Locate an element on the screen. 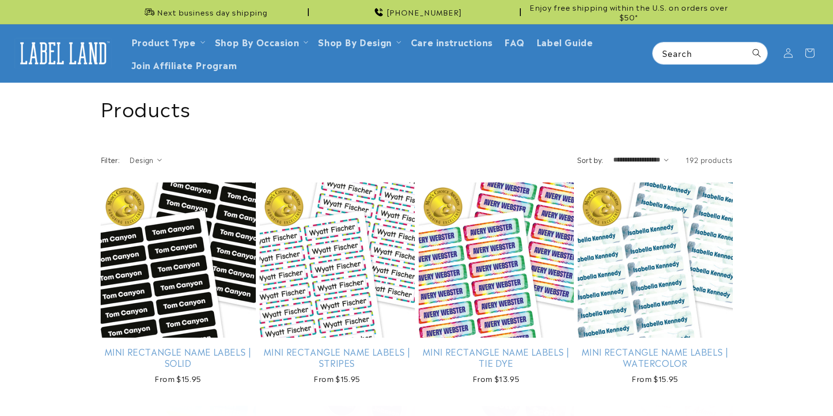 The width and height of the screenshot is (833, 416). a: Shop By Design is located at coordinates (355, 41).